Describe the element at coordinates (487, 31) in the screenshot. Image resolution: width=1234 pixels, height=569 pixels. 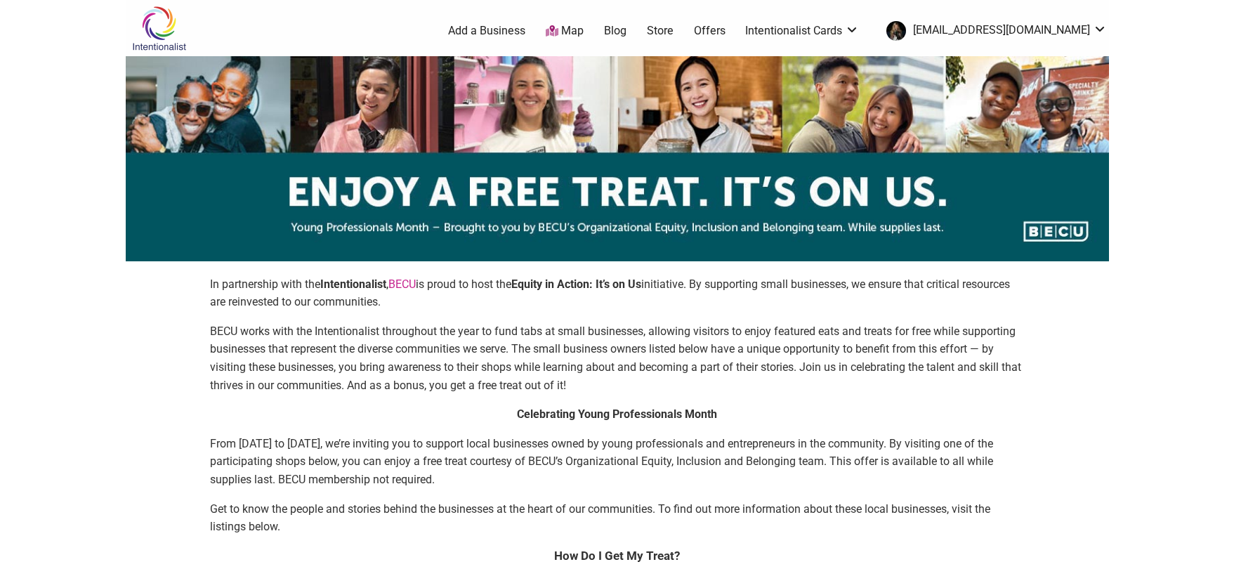
I see `a: Add a Business` at that location.